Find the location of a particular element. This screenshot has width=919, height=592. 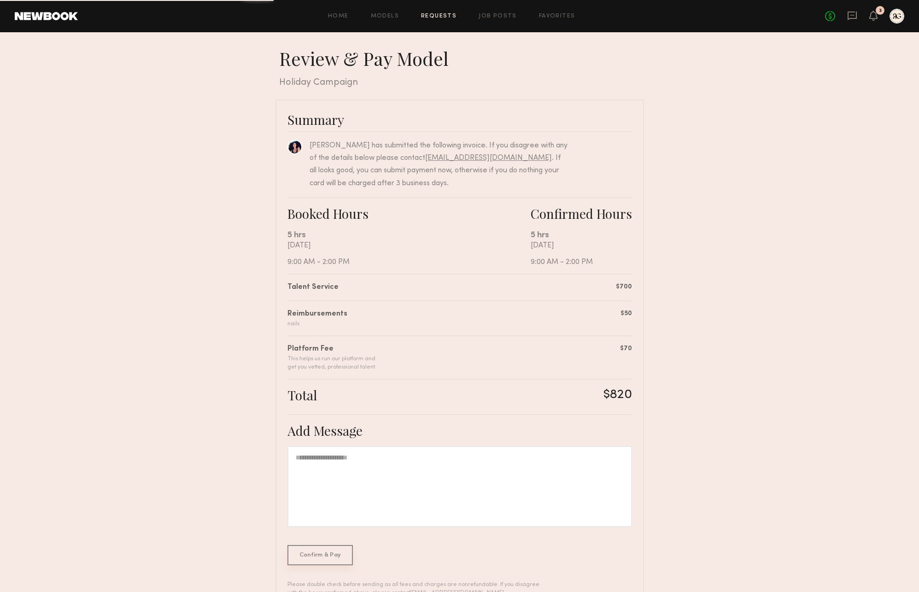

div: This helps us run our platform and get you vetted, professional talent. is located at coordinates (332, 363).